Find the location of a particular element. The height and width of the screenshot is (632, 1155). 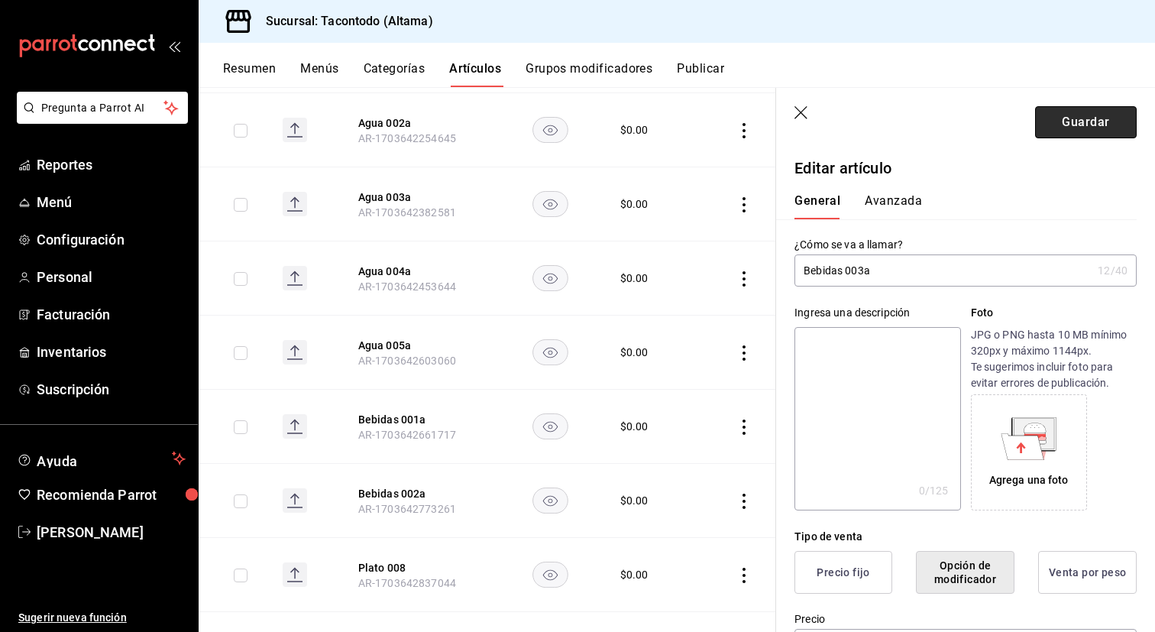

span: Configuración is located at coordinates (111, 239).